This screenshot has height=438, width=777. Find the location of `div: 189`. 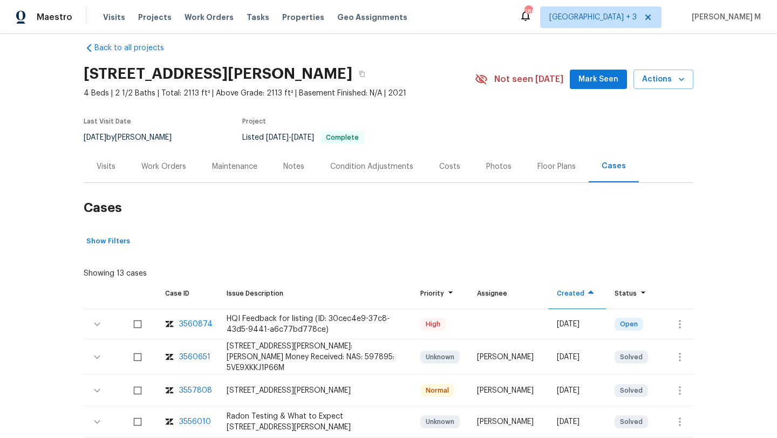

div: 189 is located at coordinates (528, 12).